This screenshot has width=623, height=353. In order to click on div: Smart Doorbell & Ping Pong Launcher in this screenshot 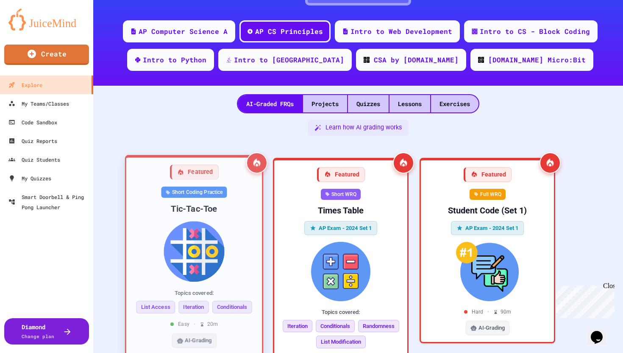, I will do `click(49, 202)`.